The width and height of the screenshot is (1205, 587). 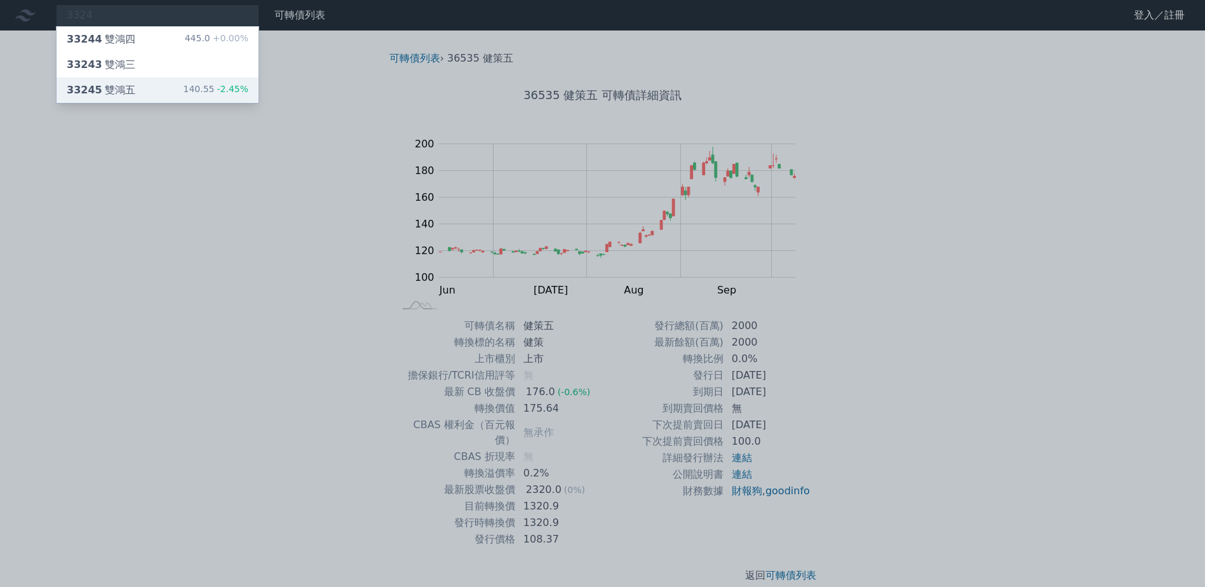 What do you see at coordinates (158, 90) in the screenshot?
I see `a: 33245雙鴻五 140.55-2.45%` at bounding box center [158, 90].